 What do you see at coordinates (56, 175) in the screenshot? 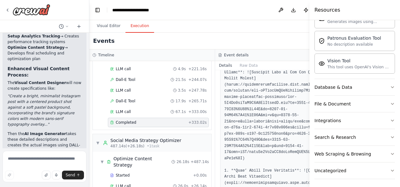
I see `button: Click to speak your automation idea` at bounding box center [56, 175].